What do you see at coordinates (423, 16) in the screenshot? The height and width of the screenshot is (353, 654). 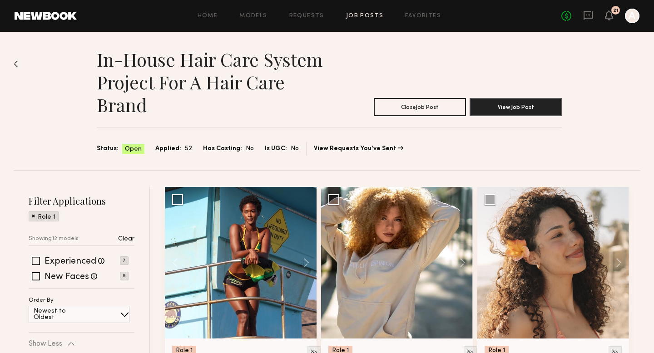 I see `a: Favorites` at bounding box center [423, 16].